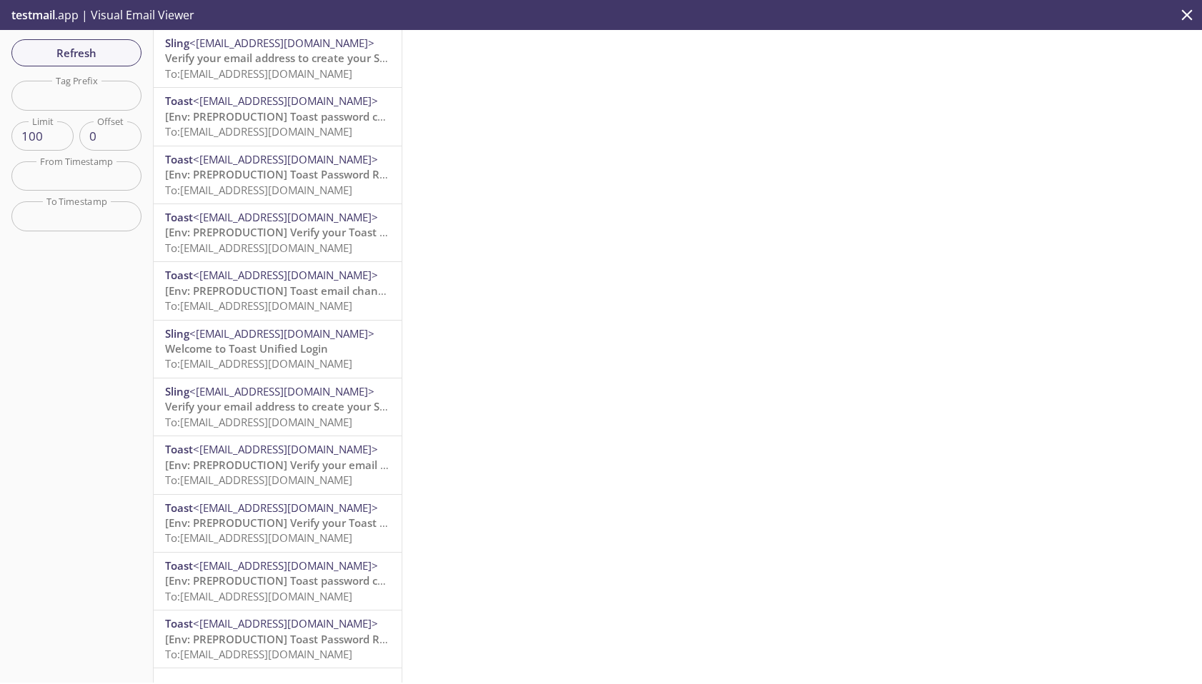 Image resolution: width=1202 pixels, height=684 pixels. I want to click on span: Welcome to Toast Unified Login, so click(246, 349).